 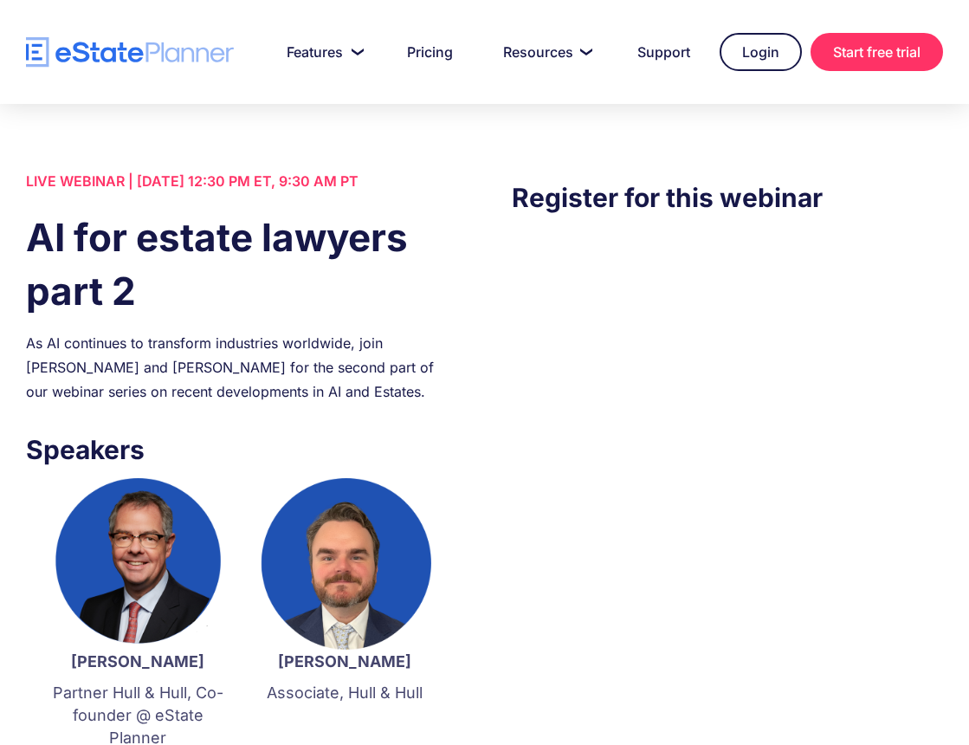 What do you see at coordinates (430, 52) in the screenshot?
I see `a: Pricing` at bounding box center [430, 52].